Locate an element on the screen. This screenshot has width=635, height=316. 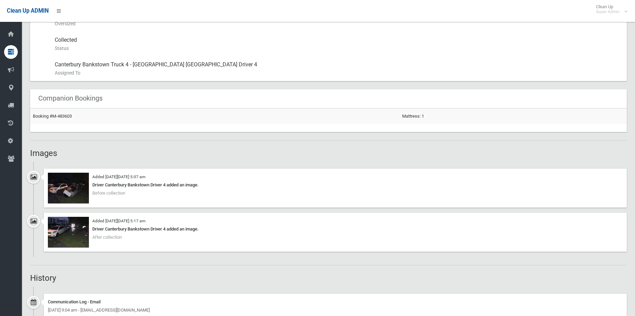
h2: Images is located at coordinates (328, 153).